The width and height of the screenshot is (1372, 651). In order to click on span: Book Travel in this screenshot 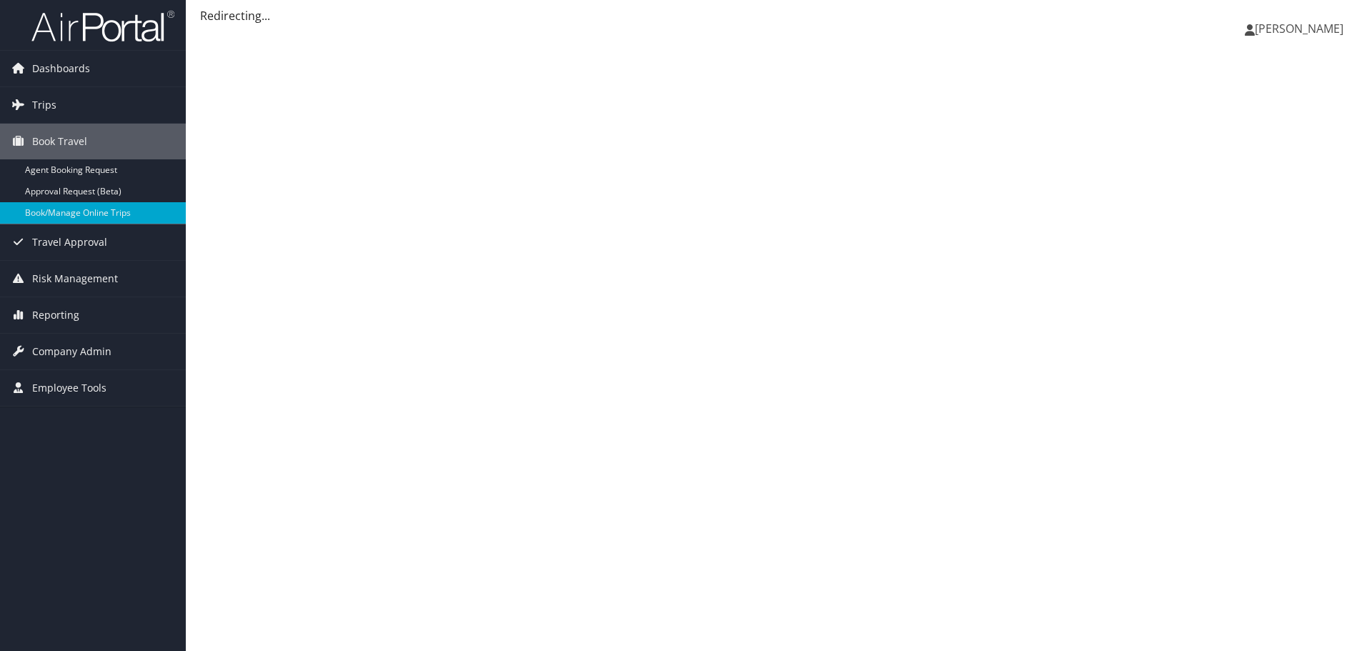, I will do `click(59, 142)`.